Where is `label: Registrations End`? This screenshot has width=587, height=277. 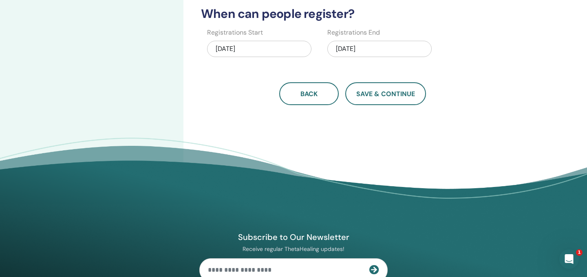 label: Registrations End is located at coordinates (353, 33).